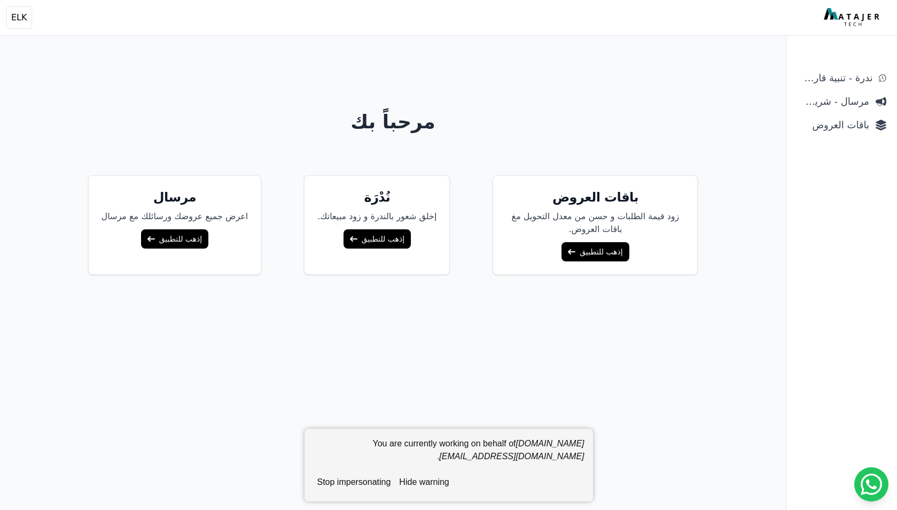 Image resolution: width=897 pixels, height=510 pixels. Describe the element at coordinates (833, 102) in the screenshot. I see `span: مرسال - شريط دعاية` at that location.